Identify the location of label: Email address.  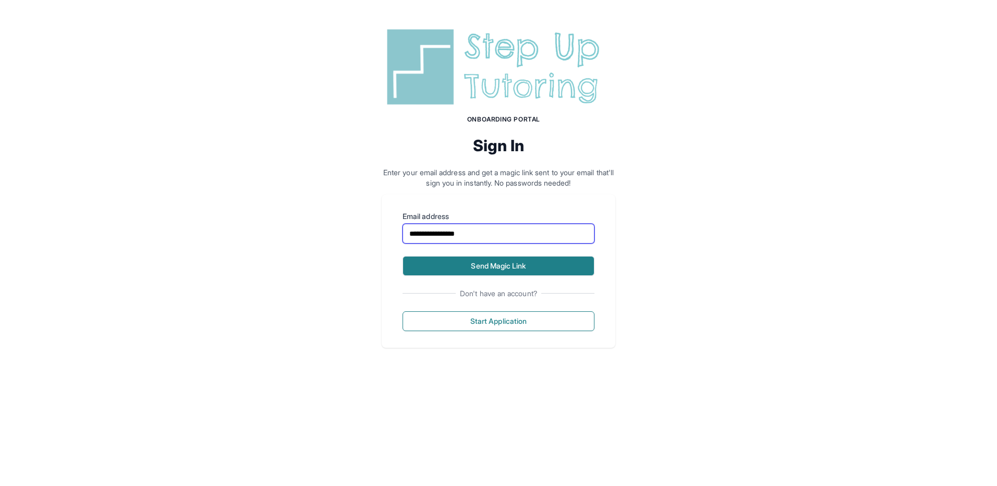
(498, 216).